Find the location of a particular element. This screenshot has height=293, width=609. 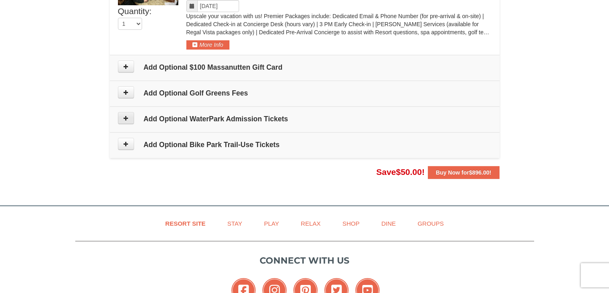

span: $896.00 is located at coordinates (479, 172).